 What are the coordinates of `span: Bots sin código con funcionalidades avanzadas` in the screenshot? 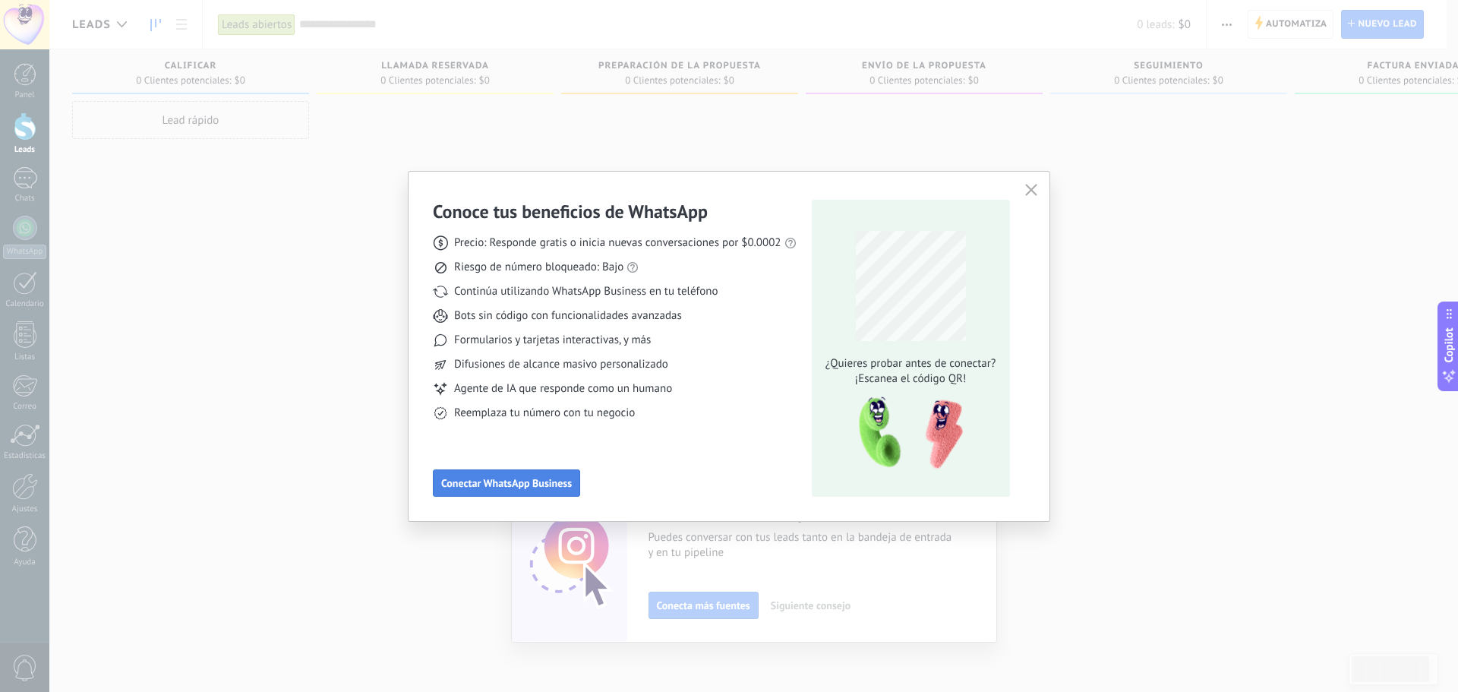 It's located at (568, 316).